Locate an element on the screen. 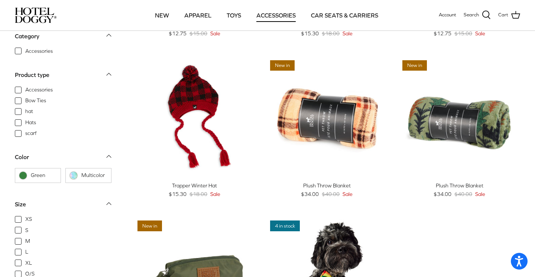 The height and width of the screenshot is (277, 535). div: Product type is located at coordinates (32, 75).